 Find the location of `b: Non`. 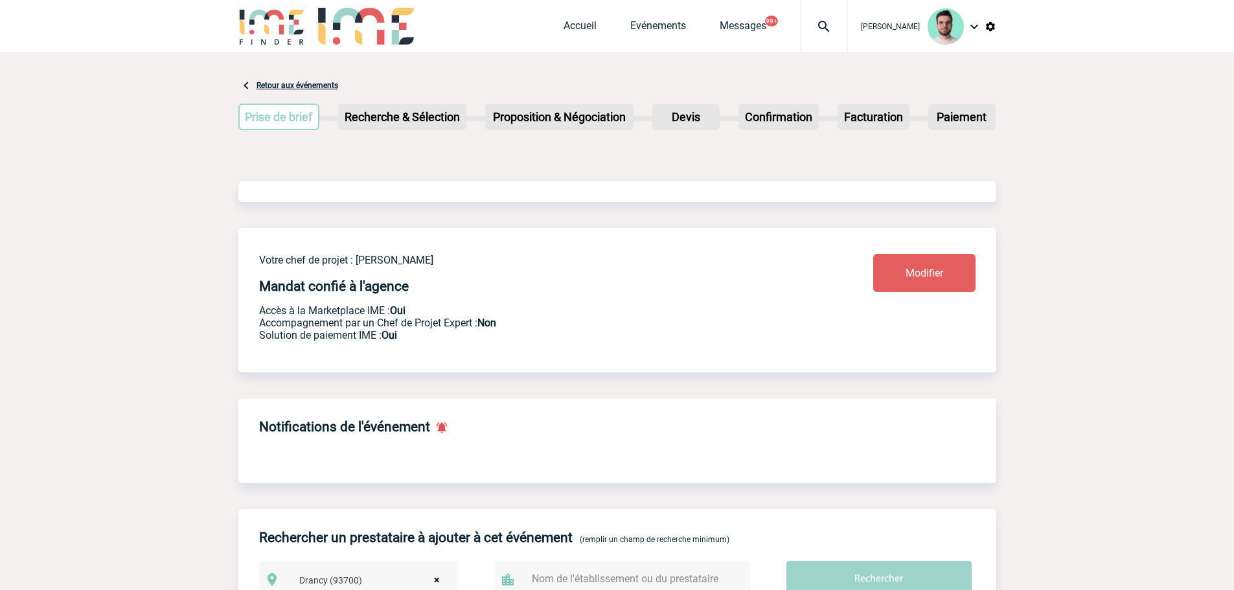

b: Non is located at coordinates (486, 323).